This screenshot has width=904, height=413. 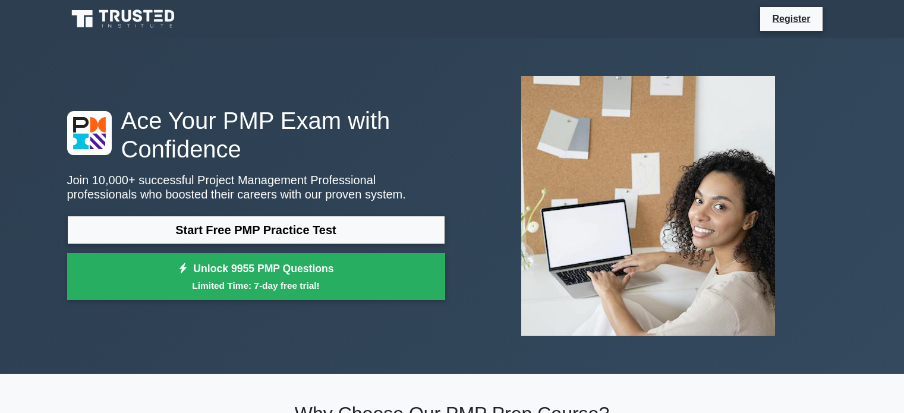 What do you see at coordinates (256, 187) in the screenshot?
I see `p: Join 10,000+ successful Project Management Professional professionals who boosted their careers w...` at bounding box center [256, 187].